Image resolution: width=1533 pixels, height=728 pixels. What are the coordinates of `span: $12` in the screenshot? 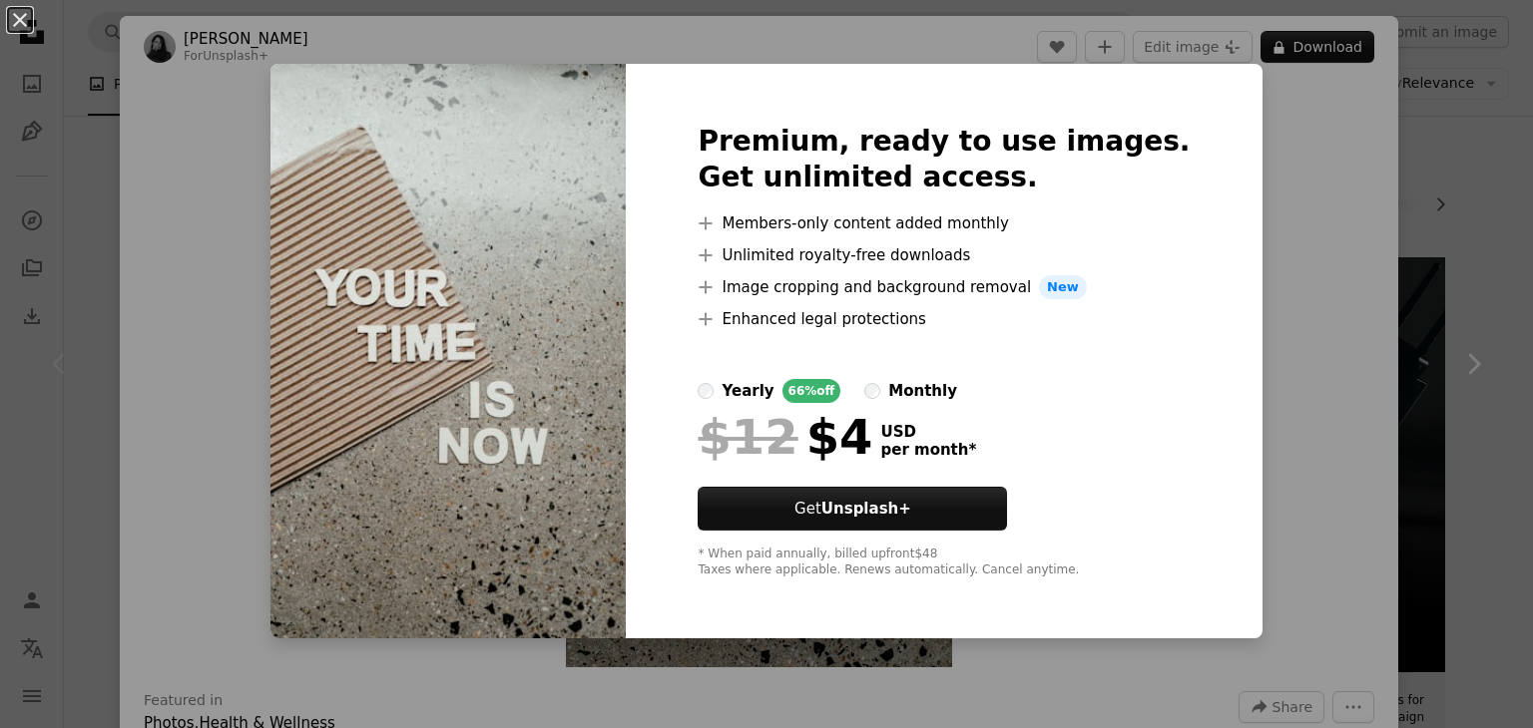 It's located at (747, 437).